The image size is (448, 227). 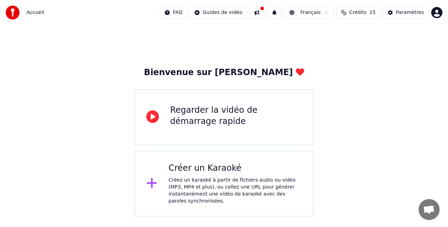 What do you see at coordinates (235, 191) in the screenshot?
I see `div: Créez un karaoké à partir de fichiers audio ou vidéo (MP3, MP4 et plus), ou collez une URL pour g...` at bounding box center [235, 191].